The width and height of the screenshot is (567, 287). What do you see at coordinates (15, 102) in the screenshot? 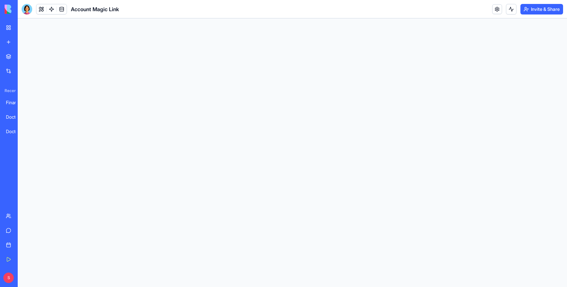
I see `div: Financial Data Tracker` at bounding box center [15, 102].